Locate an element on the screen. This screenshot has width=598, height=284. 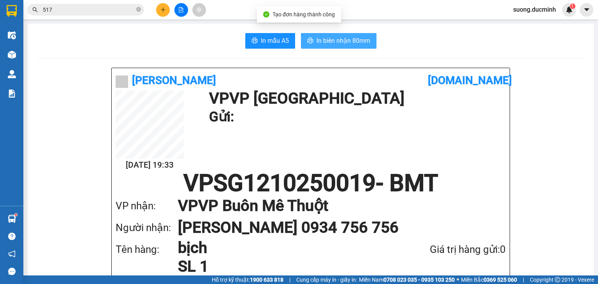
h1: VPSG1210250019 - BMT is located at coordinates (310, 183).